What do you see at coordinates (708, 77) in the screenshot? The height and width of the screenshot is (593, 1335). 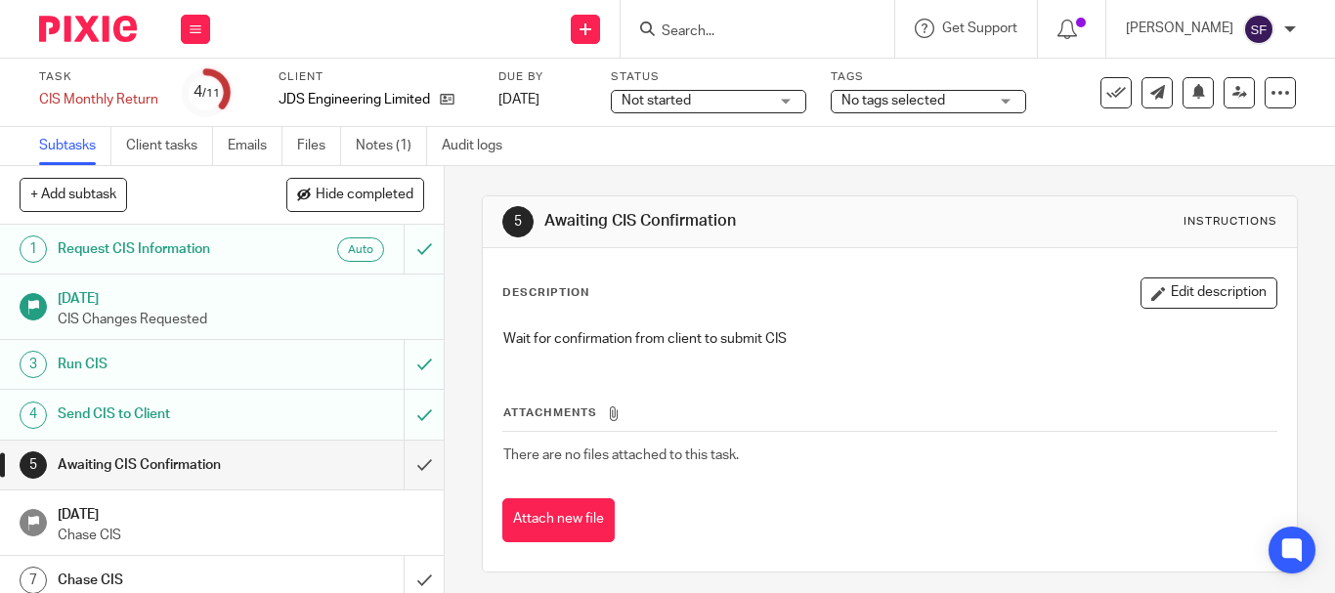 I see `label: Status` at bounding box center [708, 77].